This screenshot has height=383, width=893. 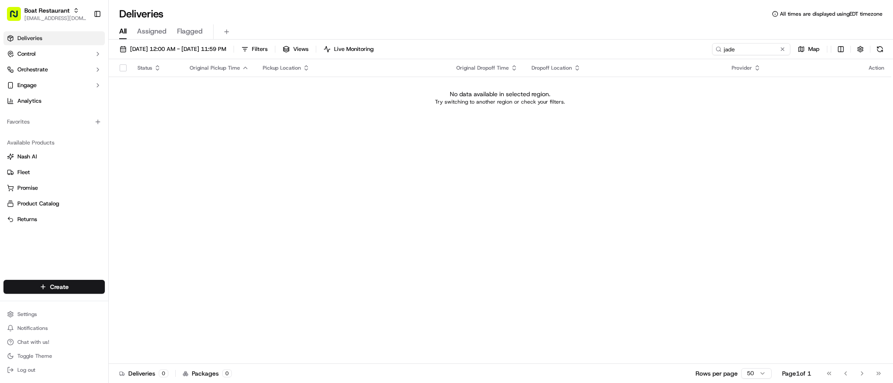 I want to click on span: Log out, so click(x=26, y=370).